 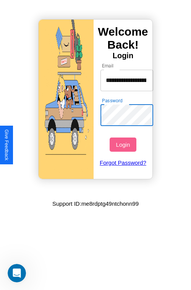 What do you see at coordinates (7, 145) in the screenshot?
I see `div: Give Feedback` at bounding box center [7, 145].